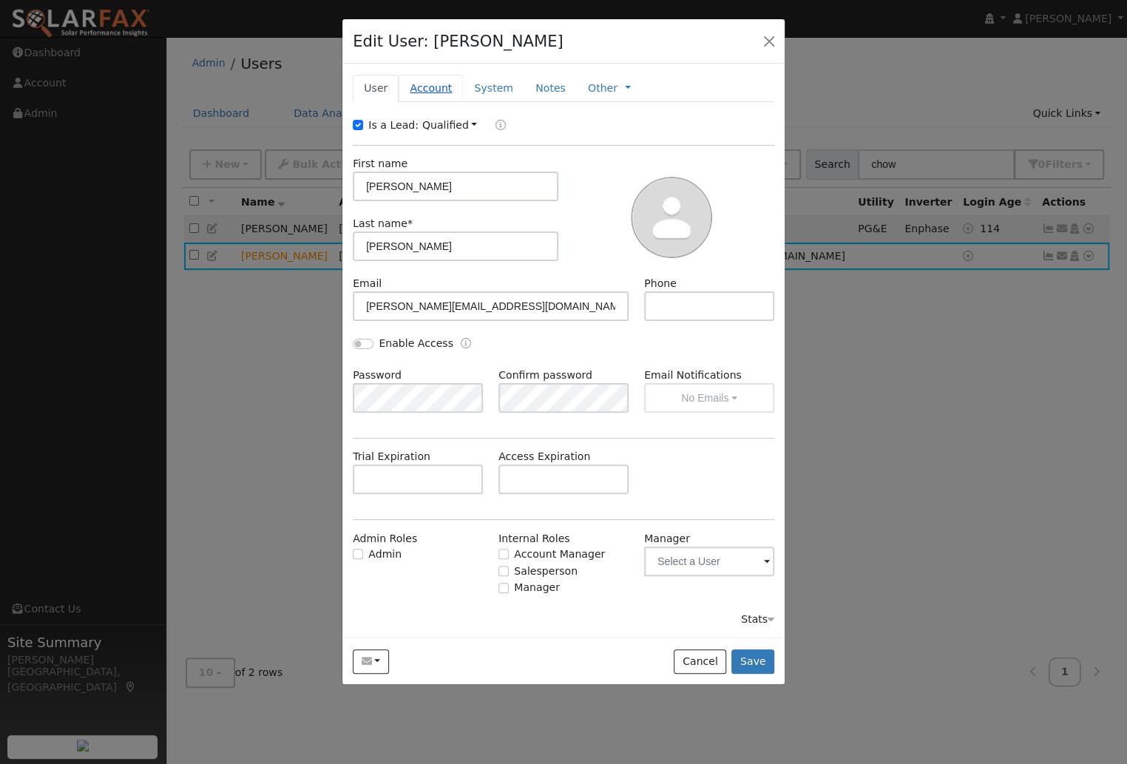  I want to click on label: Enable Access, so click(416, 343).